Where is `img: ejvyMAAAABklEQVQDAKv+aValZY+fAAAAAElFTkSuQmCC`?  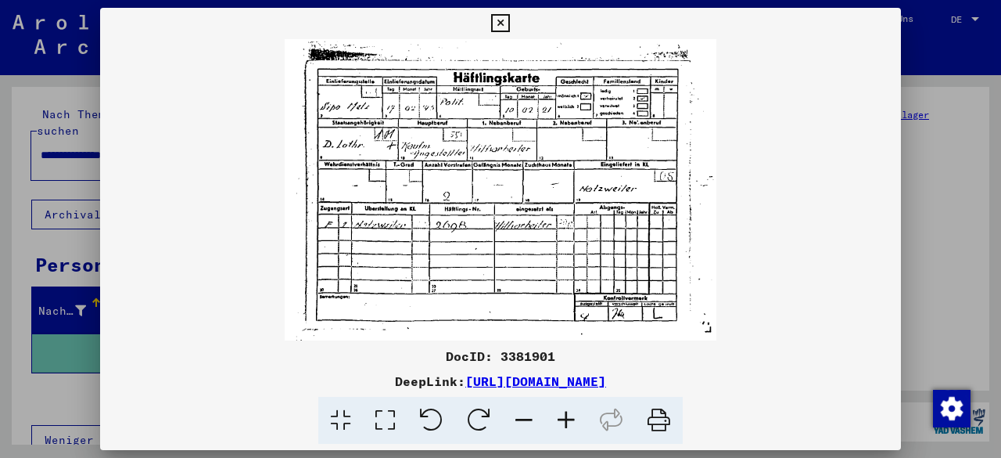 img: ejvyMAAAABklEQVQDAKv+aValZY+fAAAAAElFTkSuQmCC is located at coordinates (501, 189).